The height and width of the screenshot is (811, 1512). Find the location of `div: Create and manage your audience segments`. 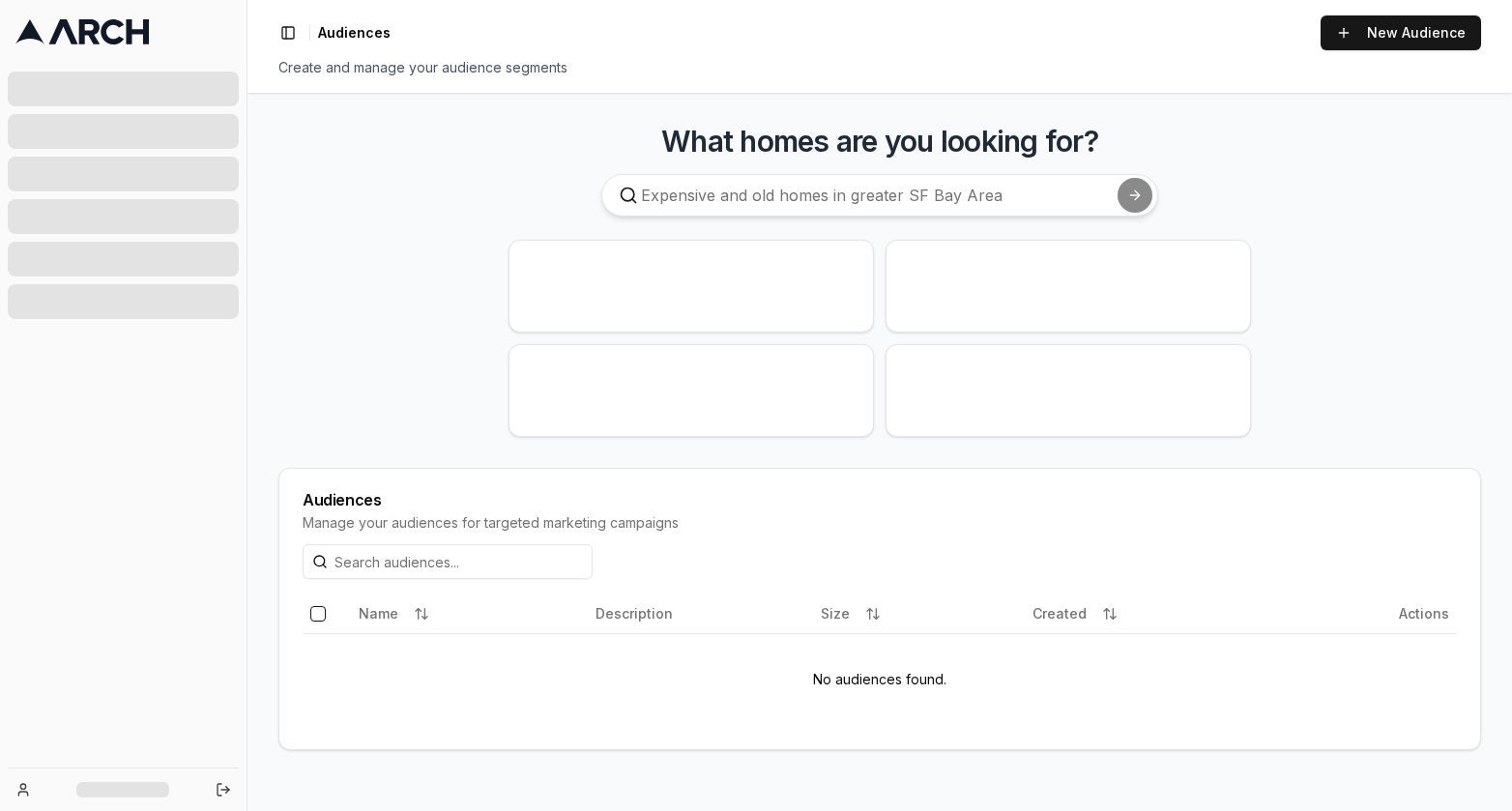

div: Create and manage your audience segments is located at coordinates (879, 68).